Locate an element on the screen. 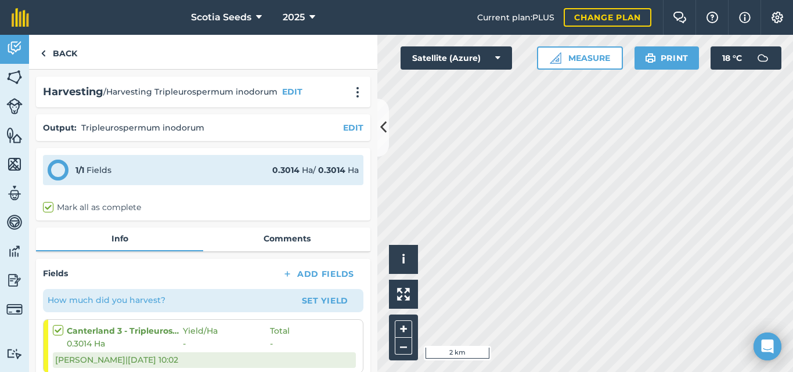 The height and width of the screenshot is (372, 793). a: Back is located at coordinates (59, 52).